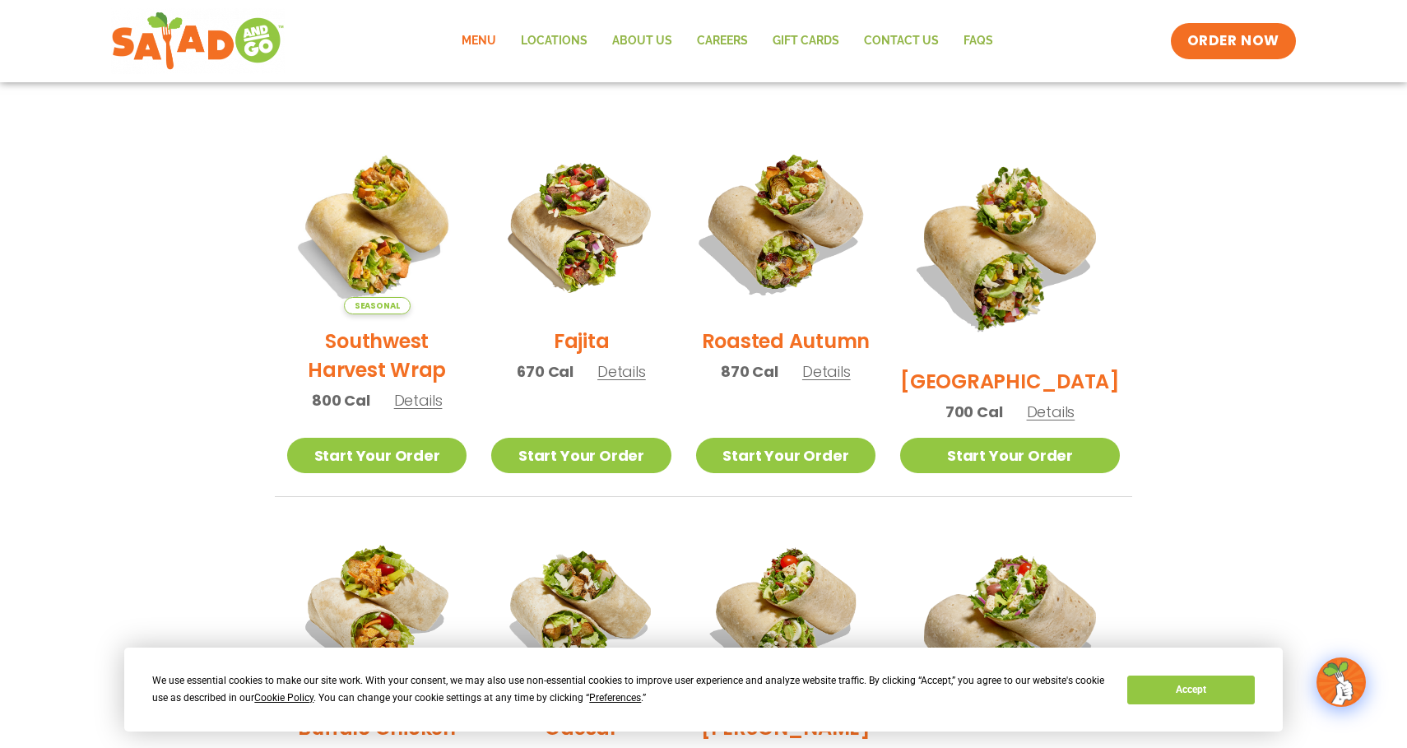 This screenshot has height=748, width=1407. What do you see at coordinates (377, 225) in the screenshot?
I see `img: Product photo for Southwest Harvest Wrap` at bounding box center [377, 225].